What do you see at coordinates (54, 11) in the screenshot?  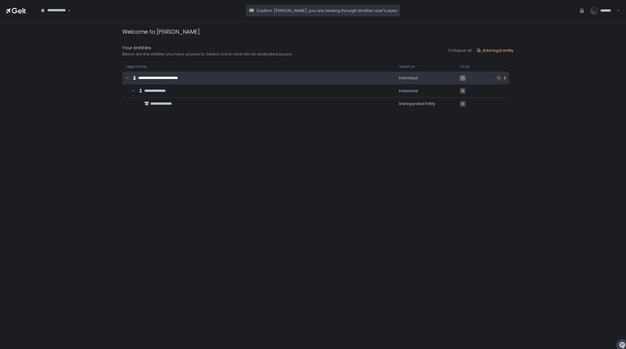 I see `div: Search for option` at bounding box center [54, 11].